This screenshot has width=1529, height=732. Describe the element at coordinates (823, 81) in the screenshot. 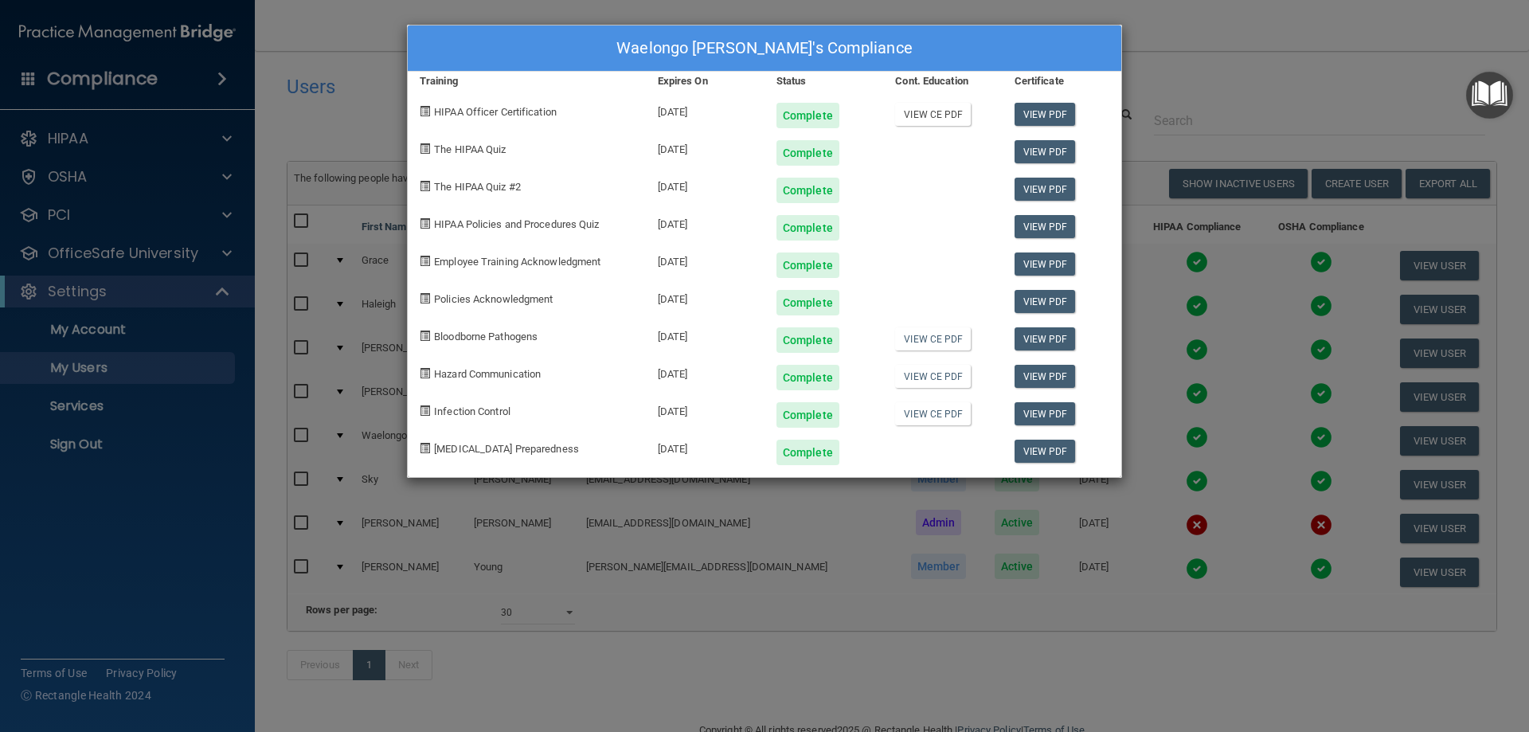

I see `div: Status` at that location.